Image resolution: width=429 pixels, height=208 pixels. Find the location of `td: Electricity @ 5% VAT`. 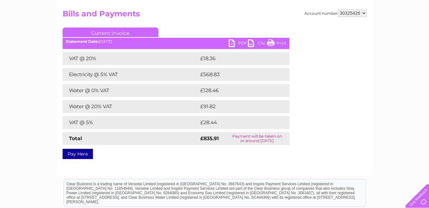

td: Electricity @ 5% VAT is located at coordinates (131, 75).